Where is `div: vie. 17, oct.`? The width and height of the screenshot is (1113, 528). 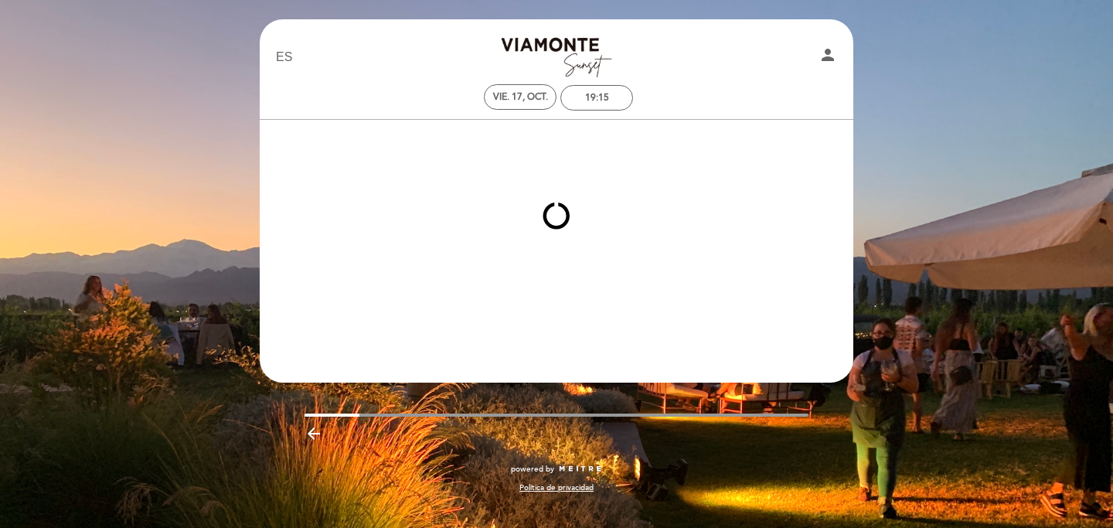
div: vie. 17, oct. is located at coordinates (520, 97).